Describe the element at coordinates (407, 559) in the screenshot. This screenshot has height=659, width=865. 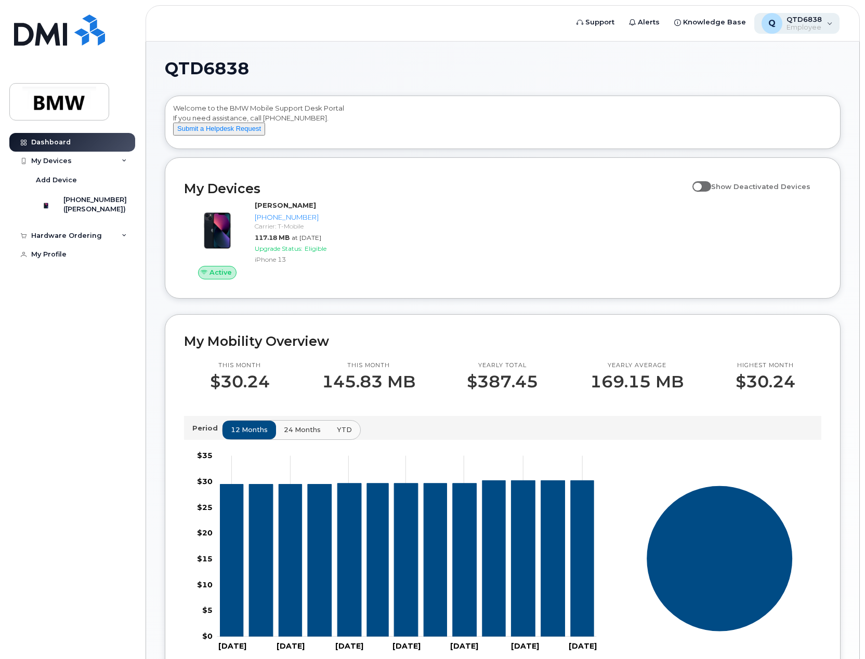
I see `g: 864-705-4642` at that location.